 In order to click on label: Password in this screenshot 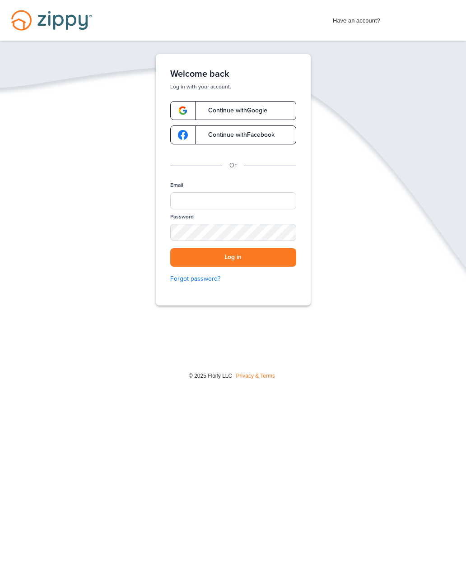, I will do `click(182, 217)`.